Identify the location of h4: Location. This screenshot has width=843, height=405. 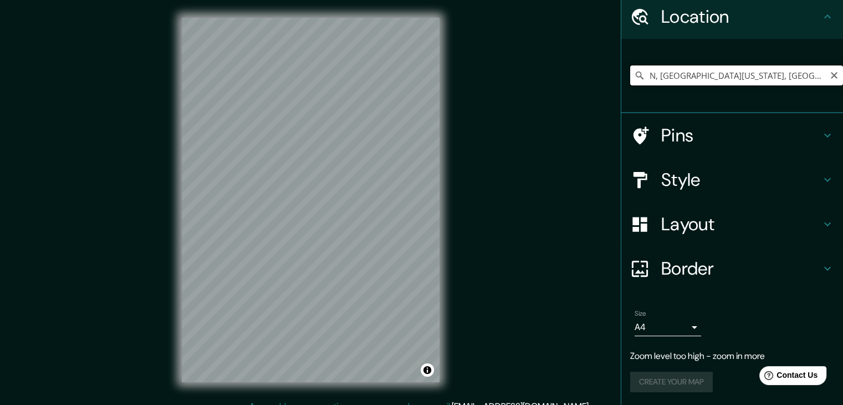
(741, 17).